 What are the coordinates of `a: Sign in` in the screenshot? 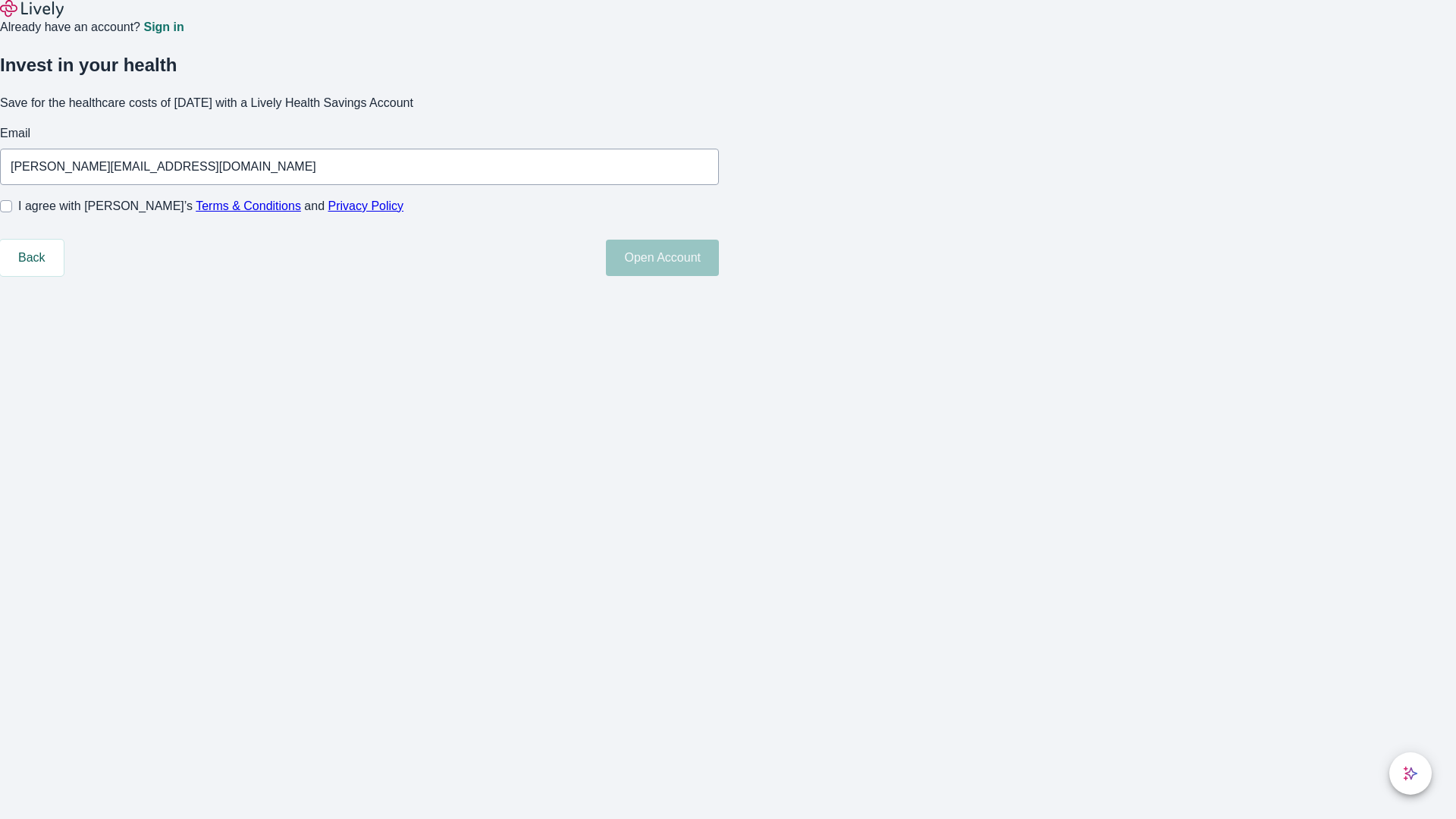 It's located at (163, 27).